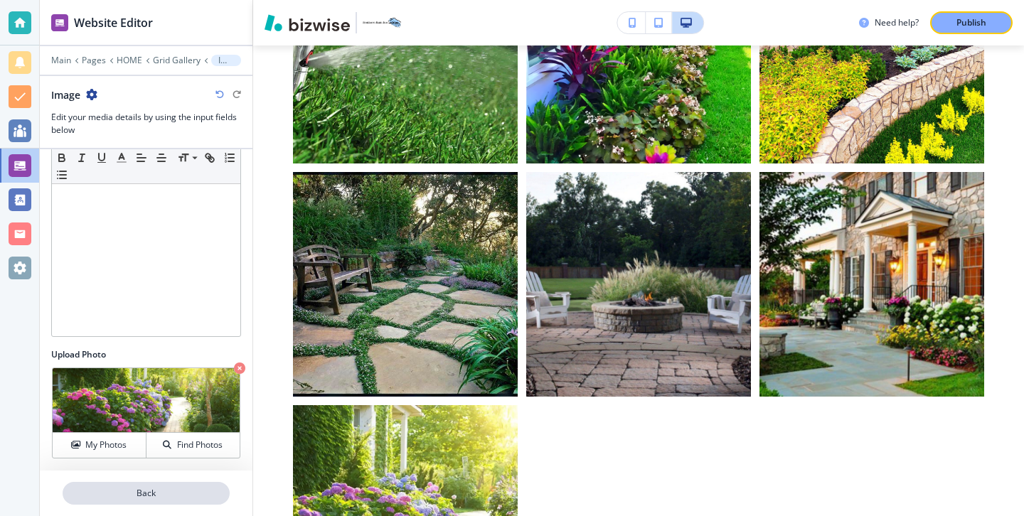 The image size is (1024, 516). I want to click on button: My Photos, so click(100, 445).